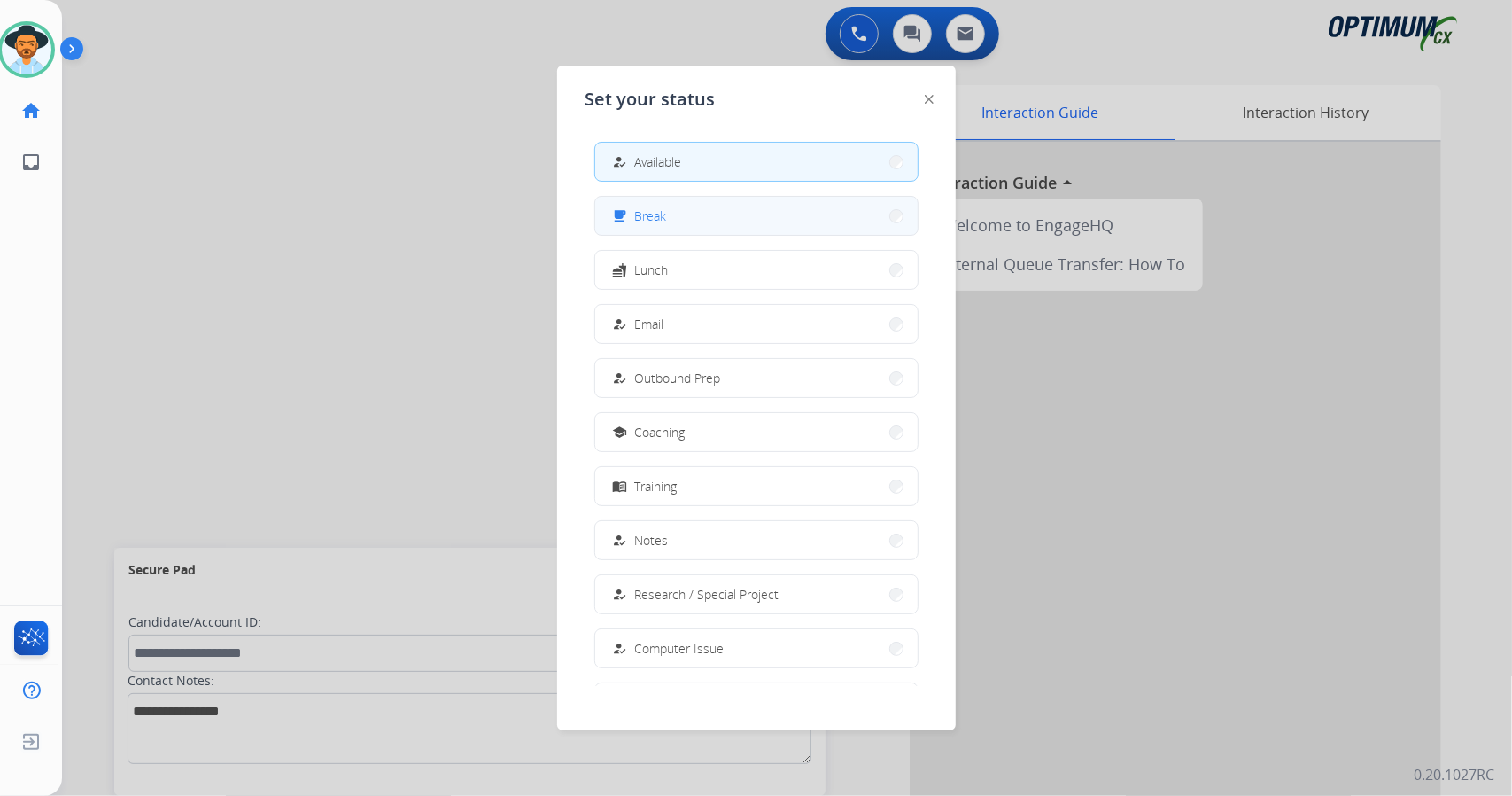 The image size is (1512, 796). Describe the element at coordinates (757, 161) in the screenshot. I see `button: Available` at that location.